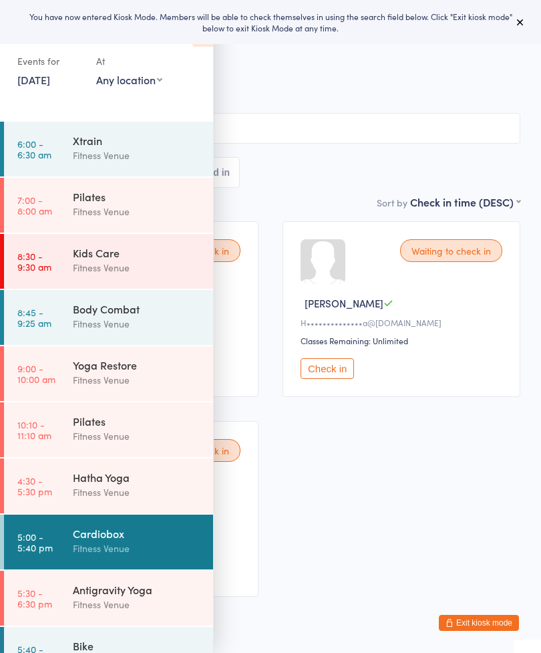 The image size is (541, 653). I want to click on time: 5:00 - 5:40 pm, so click(35, 542).